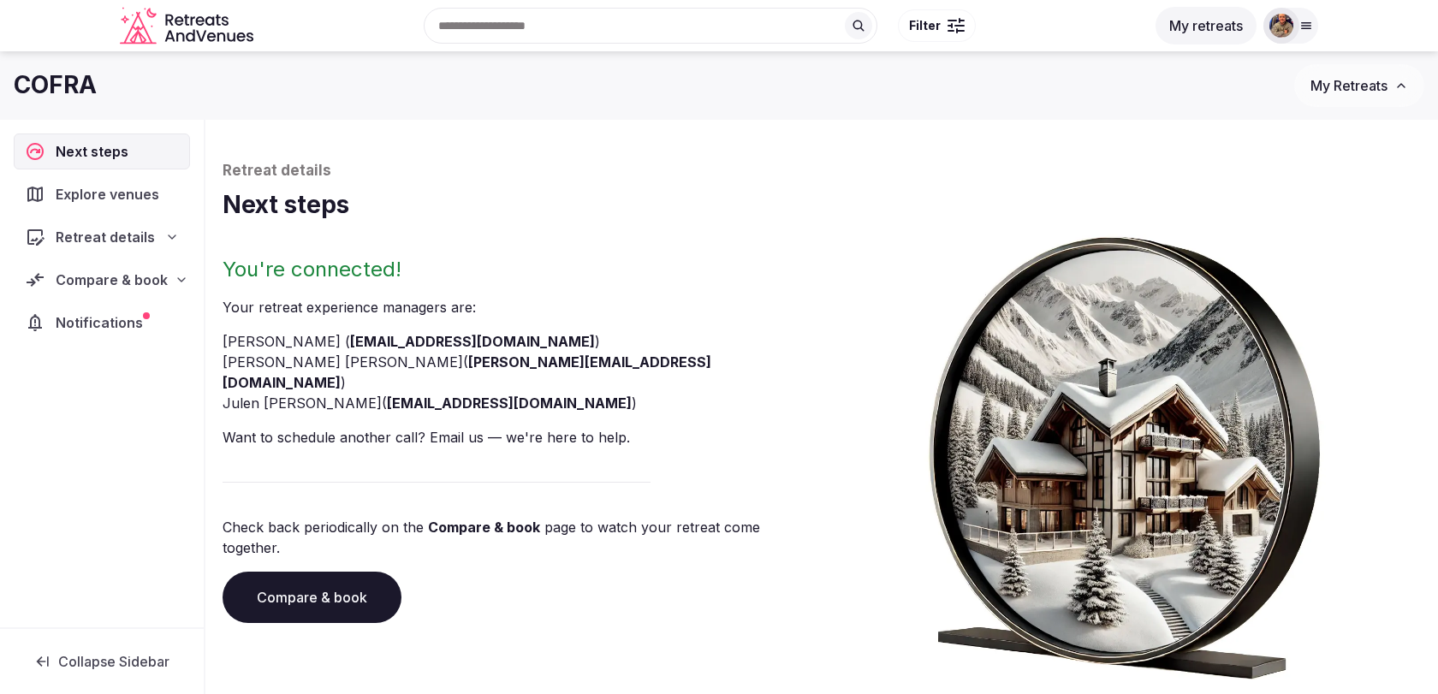 The image size is (1438, 694). Describe the element at coordinates (188, 26) in the screenshot. I see `svg: Retreats and Venues company logo` at that location.